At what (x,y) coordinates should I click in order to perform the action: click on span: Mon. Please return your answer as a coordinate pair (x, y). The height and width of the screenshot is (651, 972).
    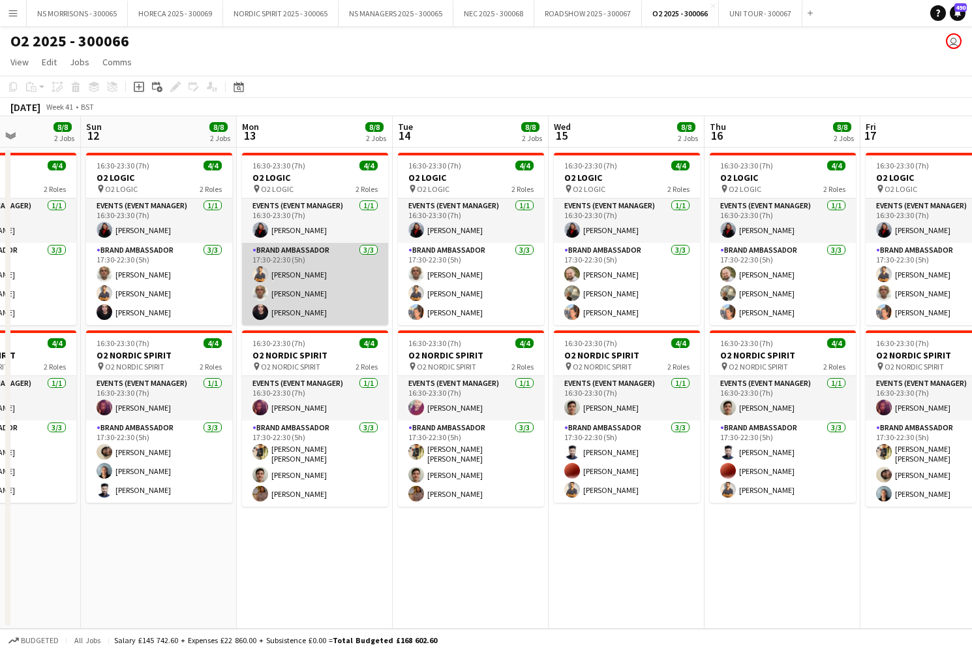
    Looking at the image, I should click on (251, 127).